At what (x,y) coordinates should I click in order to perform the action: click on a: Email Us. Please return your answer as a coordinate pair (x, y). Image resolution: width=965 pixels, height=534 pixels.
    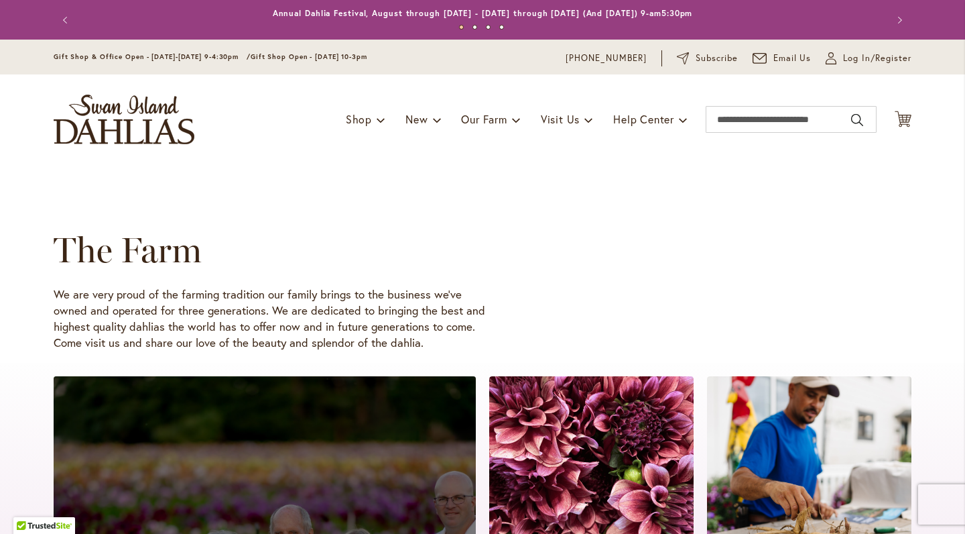
    Looking at the image, I should click on (782, 58).